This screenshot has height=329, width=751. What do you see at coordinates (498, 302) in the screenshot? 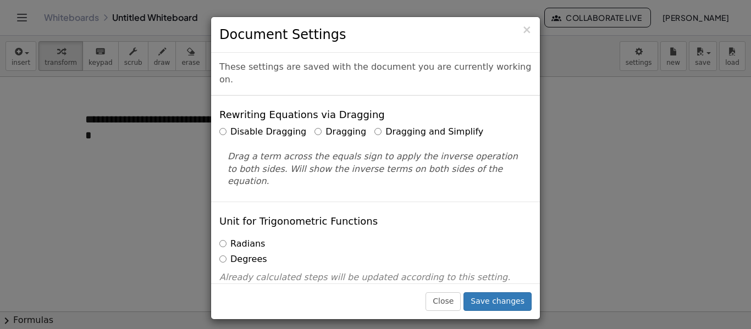
I see `button: Save changes` at bounding box center [498, 302].